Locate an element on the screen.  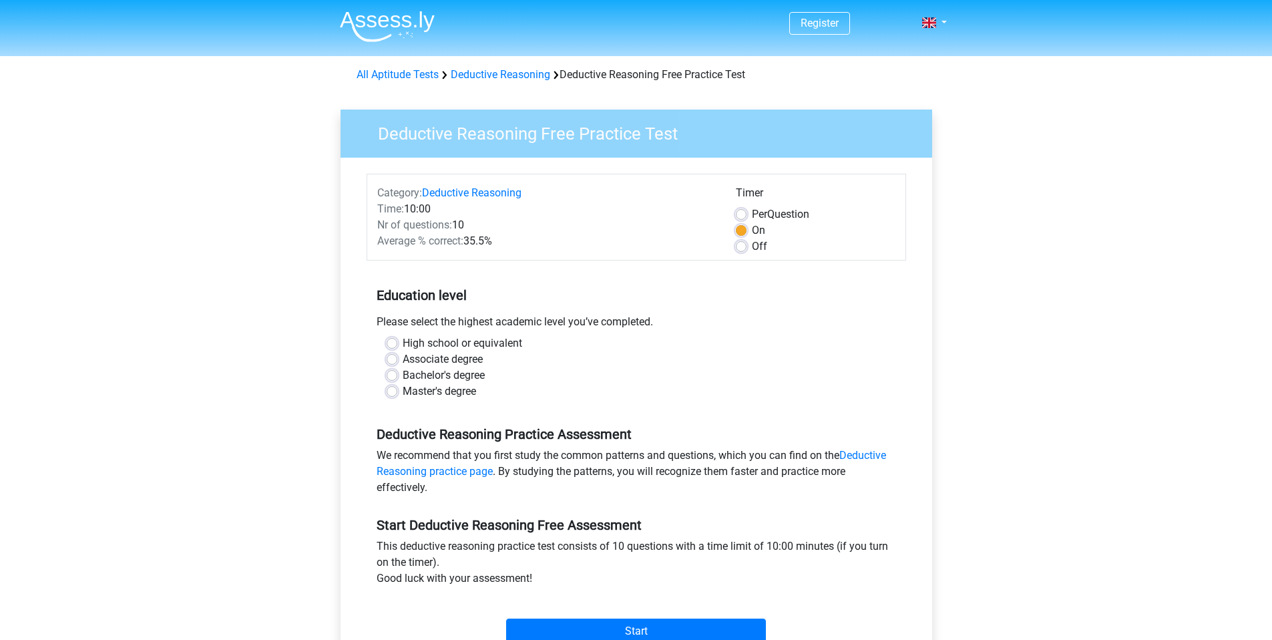
img: Assessly is located at coordinates (387, 26).